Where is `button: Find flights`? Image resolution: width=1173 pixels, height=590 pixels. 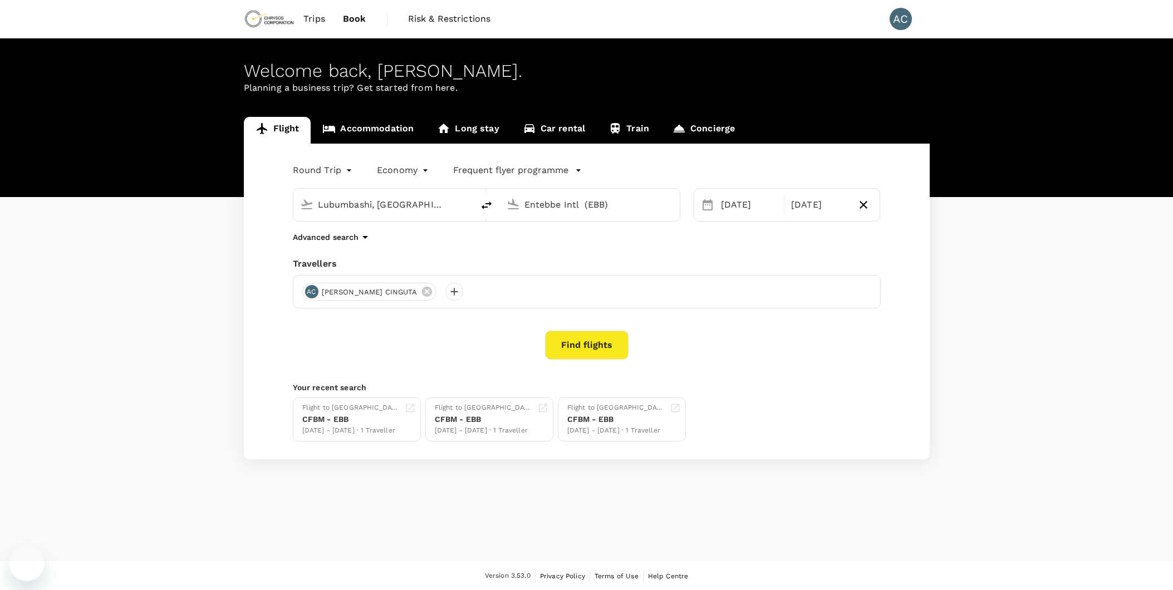 button: Find flights is located at coordinates (587, 345).